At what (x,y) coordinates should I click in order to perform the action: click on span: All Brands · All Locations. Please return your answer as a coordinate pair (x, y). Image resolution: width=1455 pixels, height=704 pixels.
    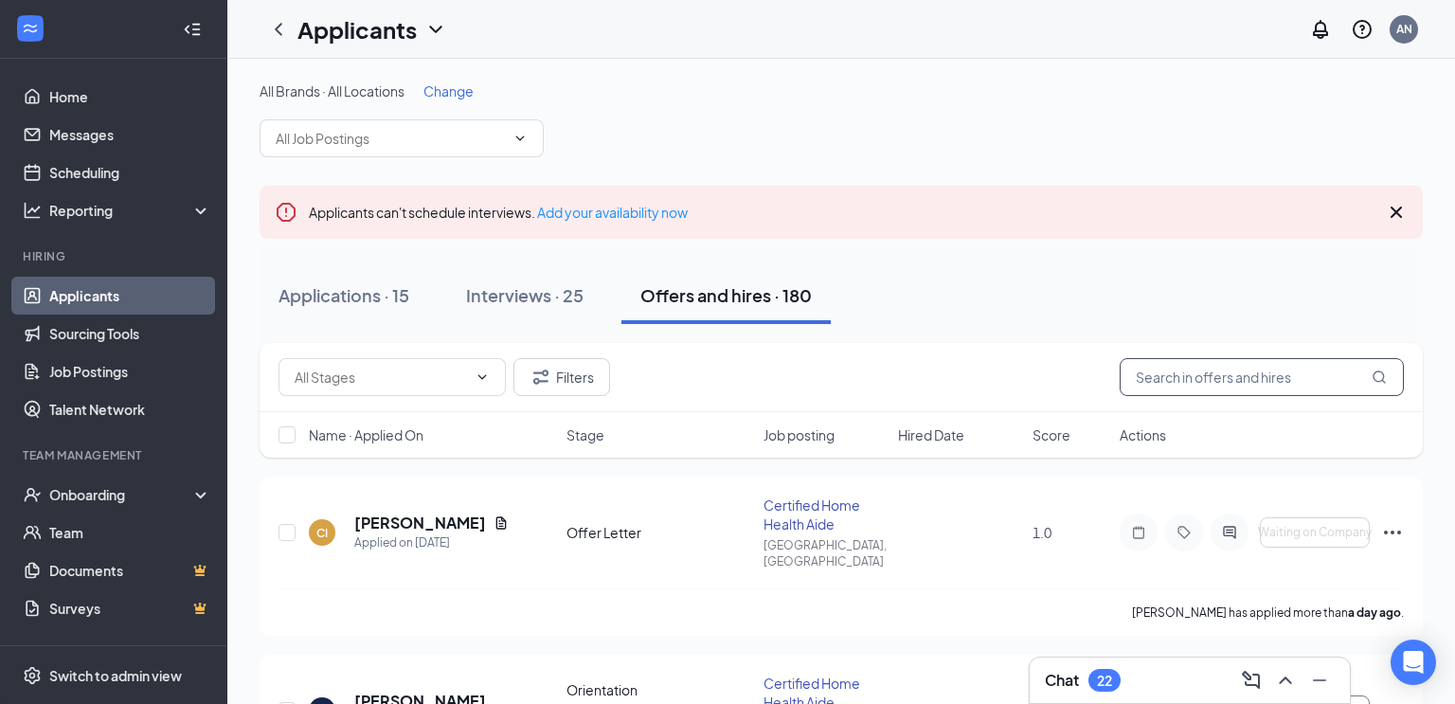
    Looking at the image, I should click on (332, 91).